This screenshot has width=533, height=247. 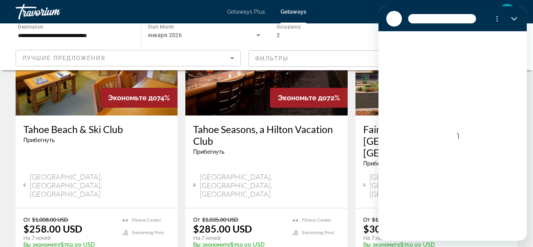 What do you see at coordinates (308, 97) in the screenshot?
I see `div: 72%` at bounding box center [308, 97].